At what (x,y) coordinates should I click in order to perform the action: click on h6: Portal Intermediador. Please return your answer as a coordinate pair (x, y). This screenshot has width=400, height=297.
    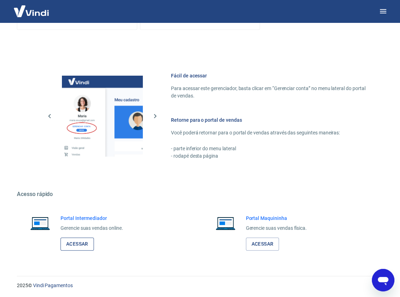
    Looking at the image, I should click on (92, 218).